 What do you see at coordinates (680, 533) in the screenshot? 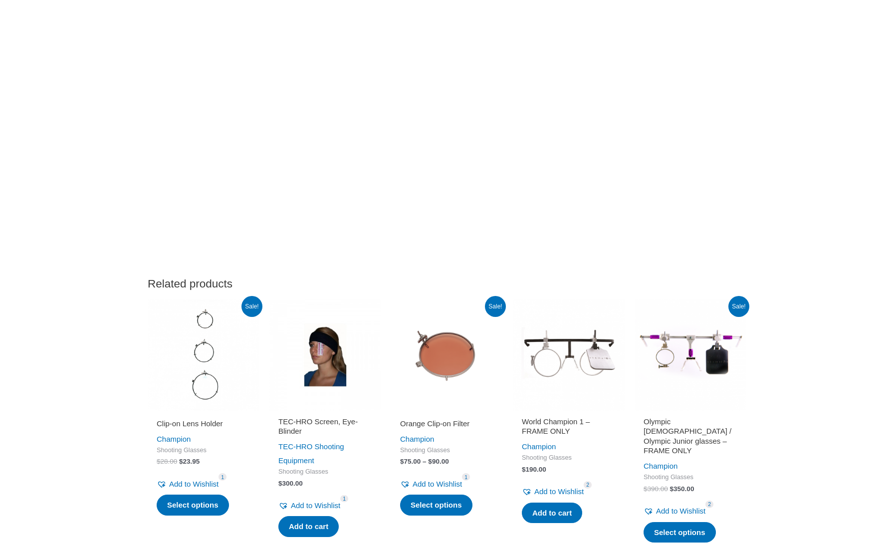
I see `a: Select options for “Olympic Lady / Olympic Junior glasses - FRAME ONLY”` at bounding box center [680, 533].